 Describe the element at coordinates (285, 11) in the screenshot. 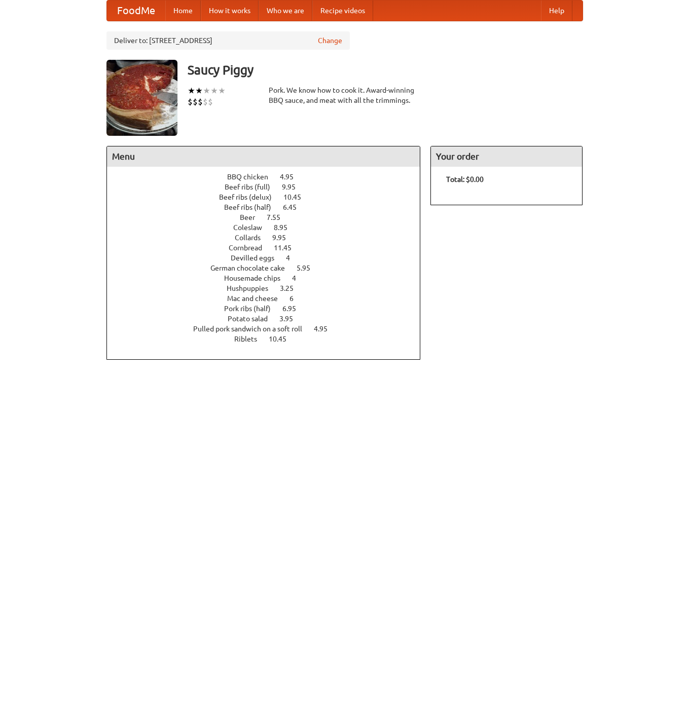

I see `a: Who we are` at that location.